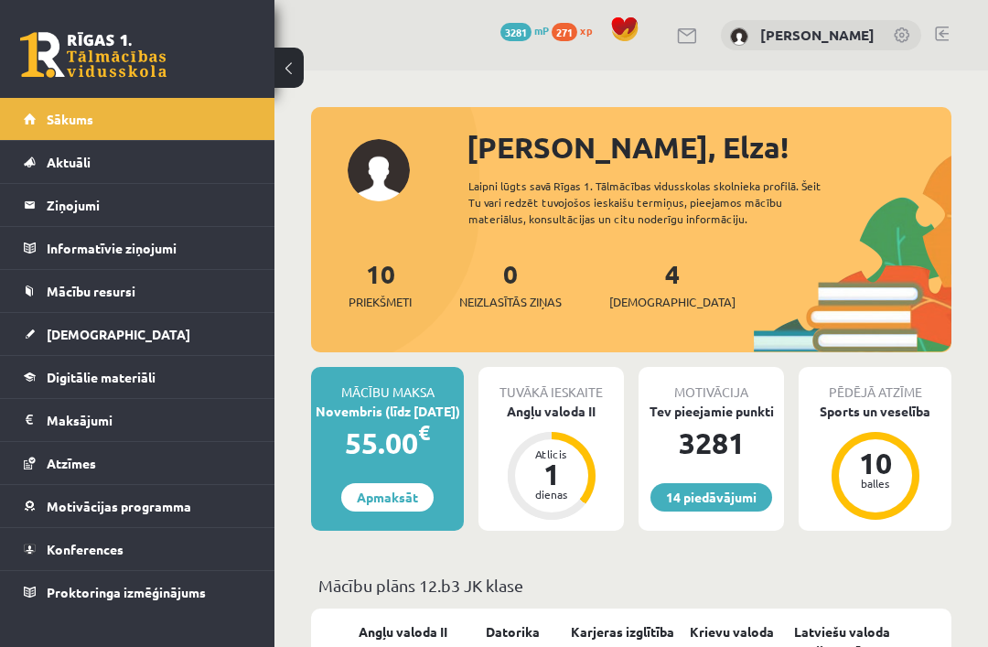 The width and height of the screenshot is (988, 647). What do you see at coordinates (380, 302) in the screenshot?
I see `span: Priekšmeti` at bounding box center [380, 302].